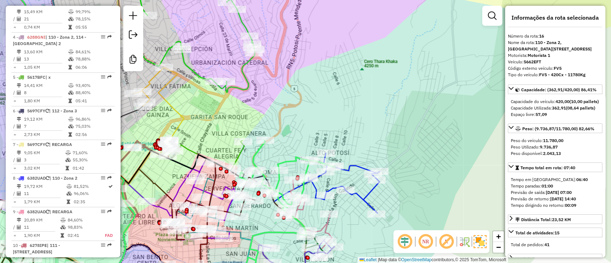 The image size is (611, 263). I want to click on td: 01:42, so click(92, 168).